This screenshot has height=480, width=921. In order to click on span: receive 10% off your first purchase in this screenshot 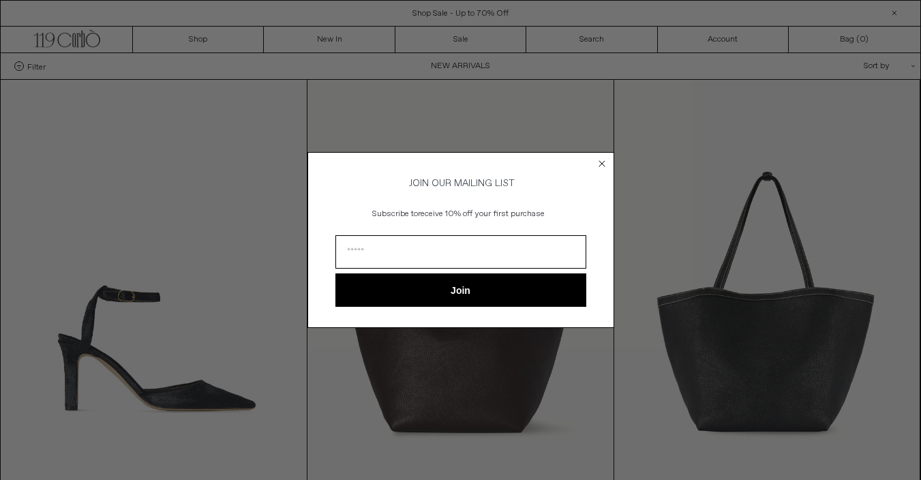, I will do `click(481, 214)`.